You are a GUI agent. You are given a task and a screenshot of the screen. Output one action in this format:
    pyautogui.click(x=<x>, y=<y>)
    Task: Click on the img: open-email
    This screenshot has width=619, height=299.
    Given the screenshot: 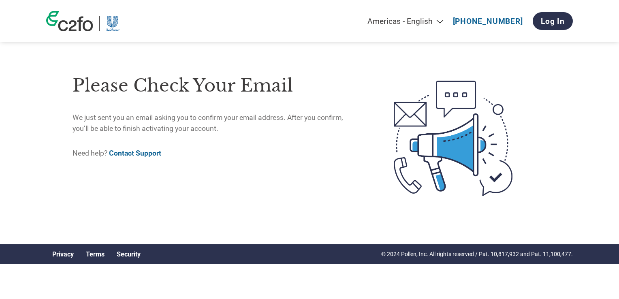 What is the action you would take?
    pyautogui.click(x=453, y=138)
    